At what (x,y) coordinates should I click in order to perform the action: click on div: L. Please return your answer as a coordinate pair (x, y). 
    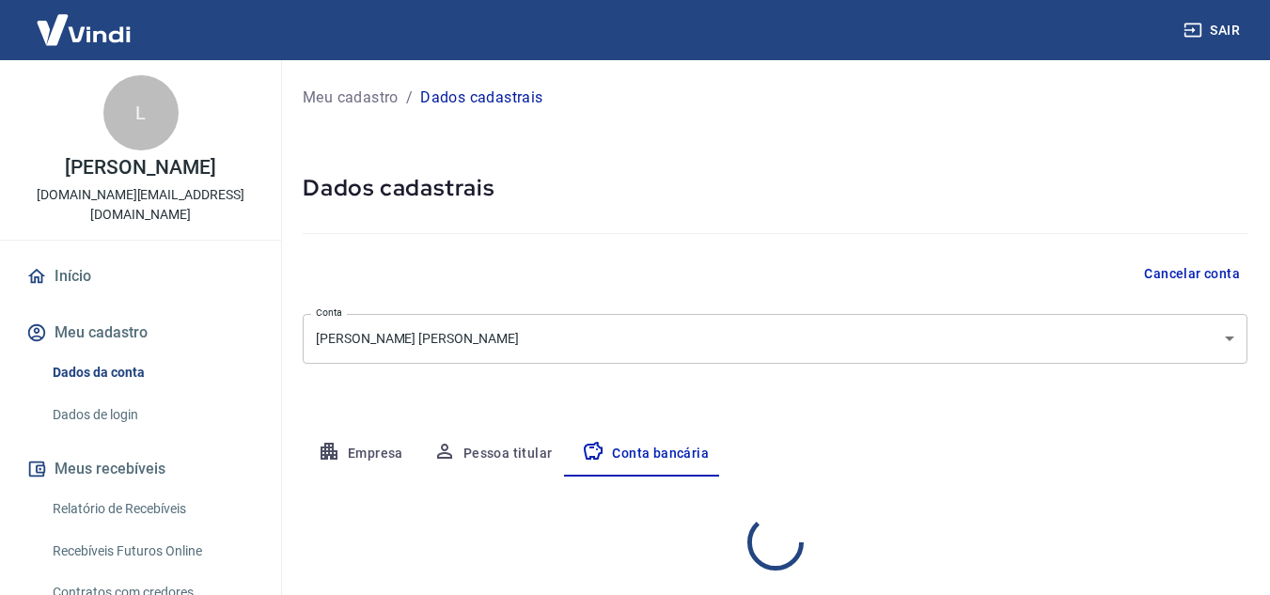
    Looking at the image, I should click on (141, 113).